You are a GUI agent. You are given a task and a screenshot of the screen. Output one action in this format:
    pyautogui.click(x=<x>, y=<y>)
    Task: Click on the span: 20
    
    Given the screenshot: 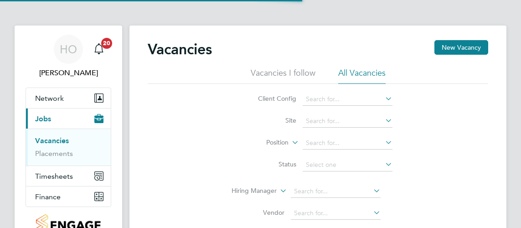 What is the action you would take?
    pyautogui.click(x=107, y=43)
    